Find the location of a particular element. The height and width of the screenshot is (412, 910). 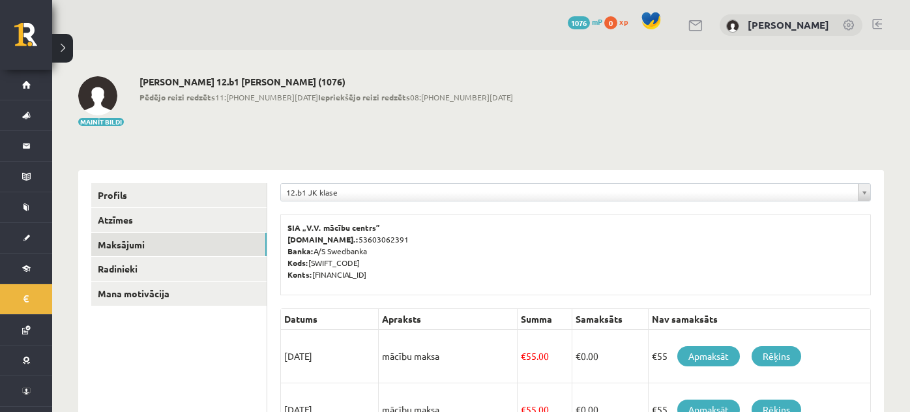

td: 0.00 is located at coordinates (610, 357).